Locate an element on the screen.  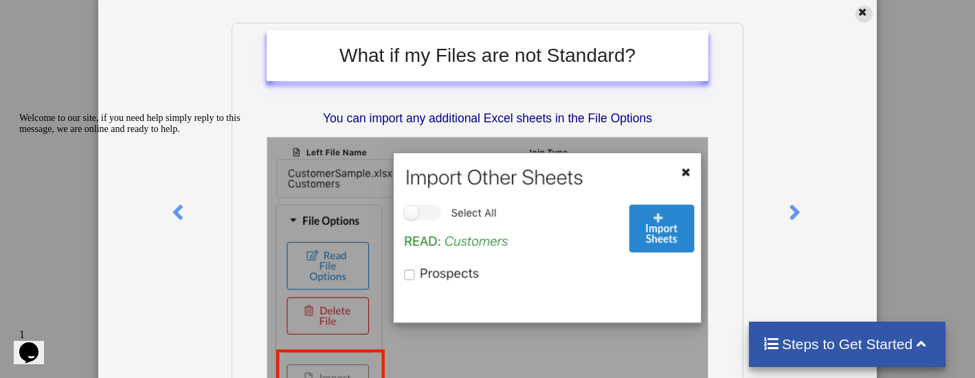
div: Welcome to our site, if you need help simply reply to this message, we are online and ready to help. is located at coordinates (129, 16).